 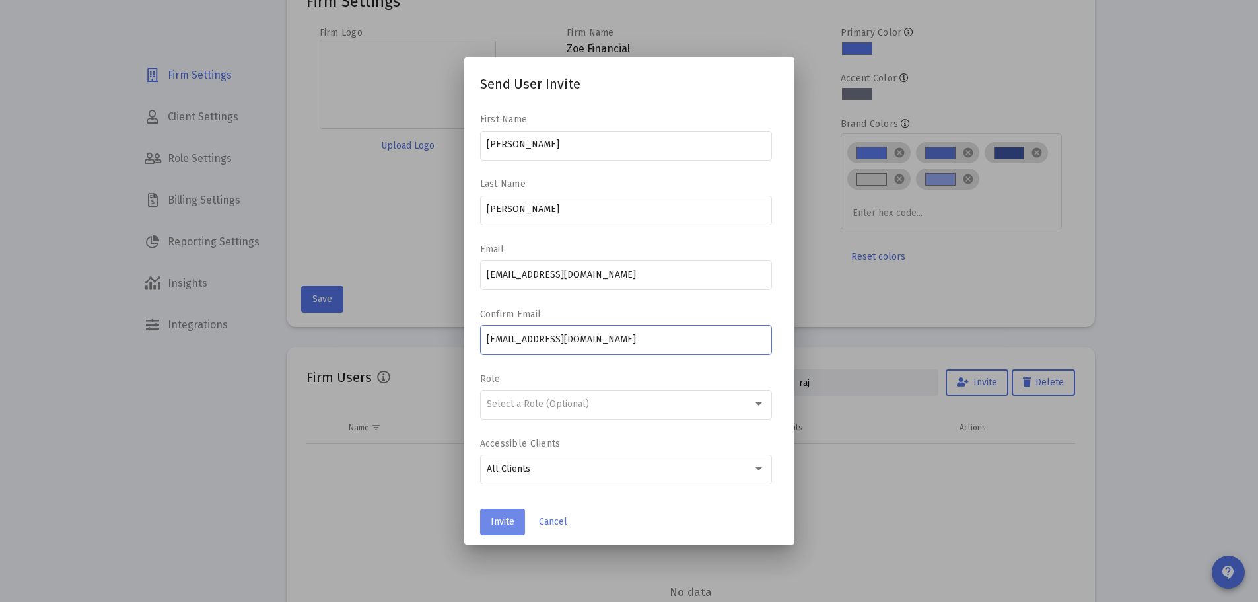 What do you see at coordinates (623, 119) in the screenshot?
I see `label: First Name` at bounding box center [623, 119].